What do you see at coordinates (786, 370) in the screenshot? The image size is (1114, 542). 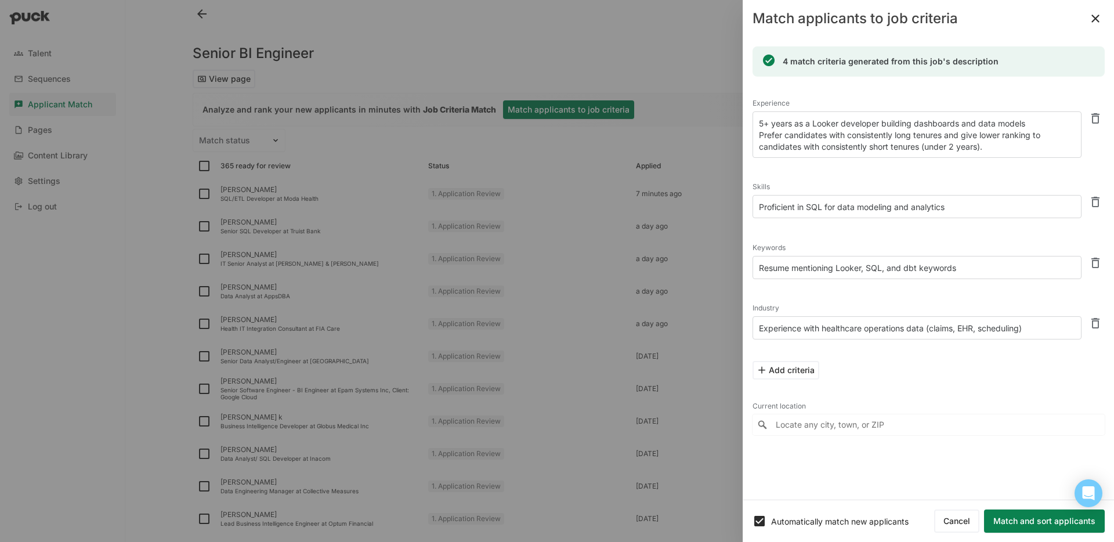 I see `button: Add criteria` at bounding box center [786, 370].